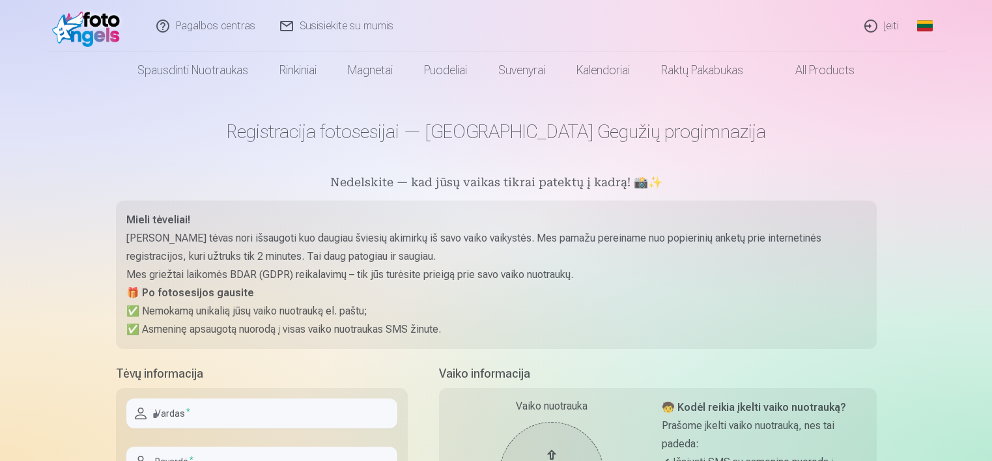 The height and width of the screenshot is (461, 992). What do you see at coordinates (552, 406) in the screenshot?
I see `div: Vaiko nuotrauka` at bounding box center [552, 406].